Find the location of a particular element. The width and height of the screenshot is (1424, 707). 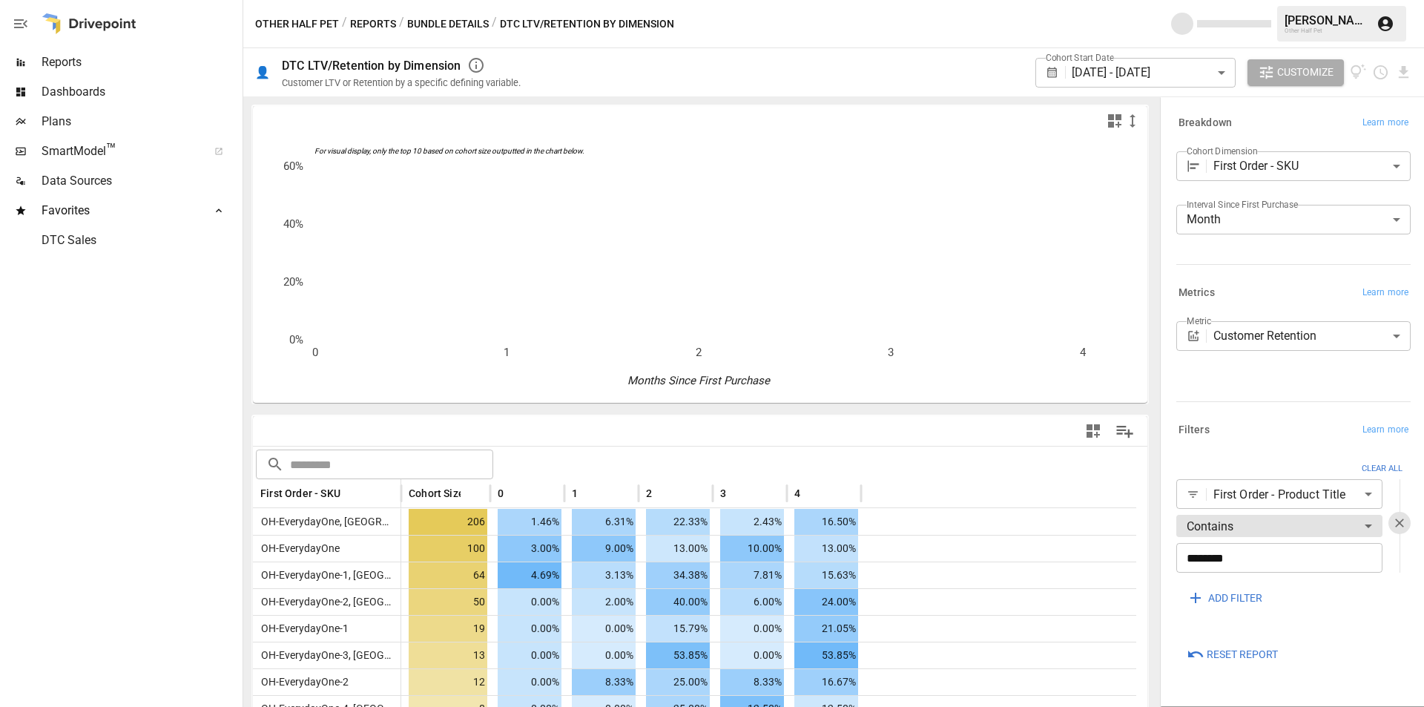

span: 10.00% is located at coordinates (752, 548).